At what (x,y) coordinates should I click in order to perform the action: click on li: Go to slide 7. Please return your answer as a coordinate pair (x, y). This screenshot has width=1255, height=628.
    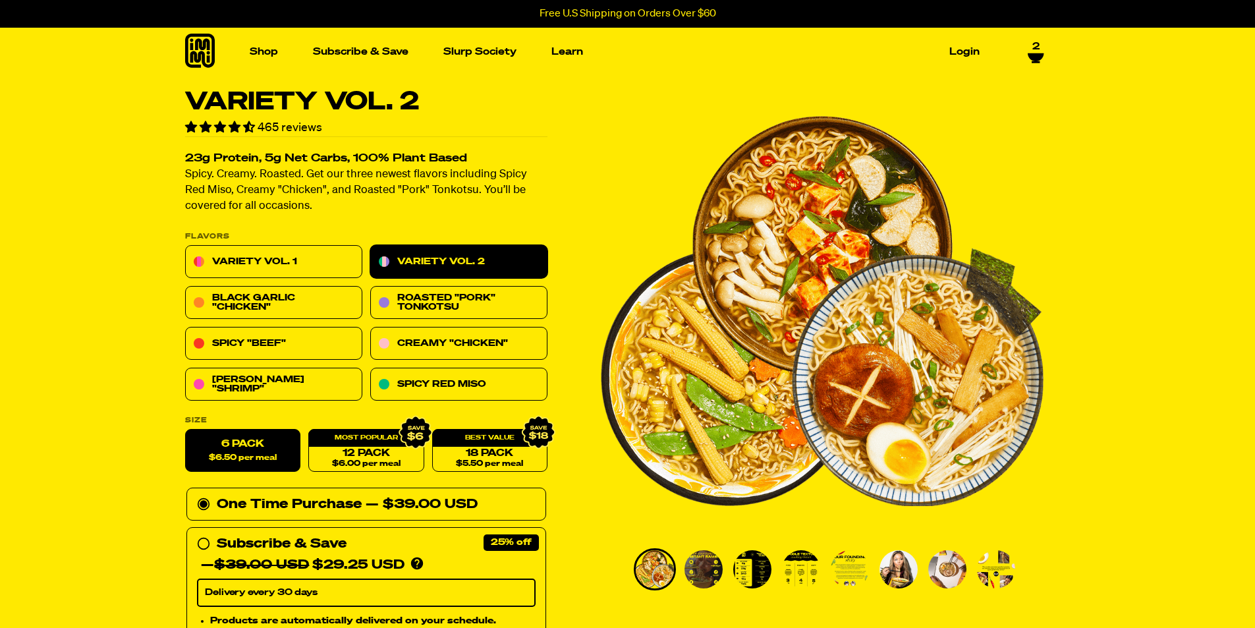
    Looking at the image, I should click on (947, 569).